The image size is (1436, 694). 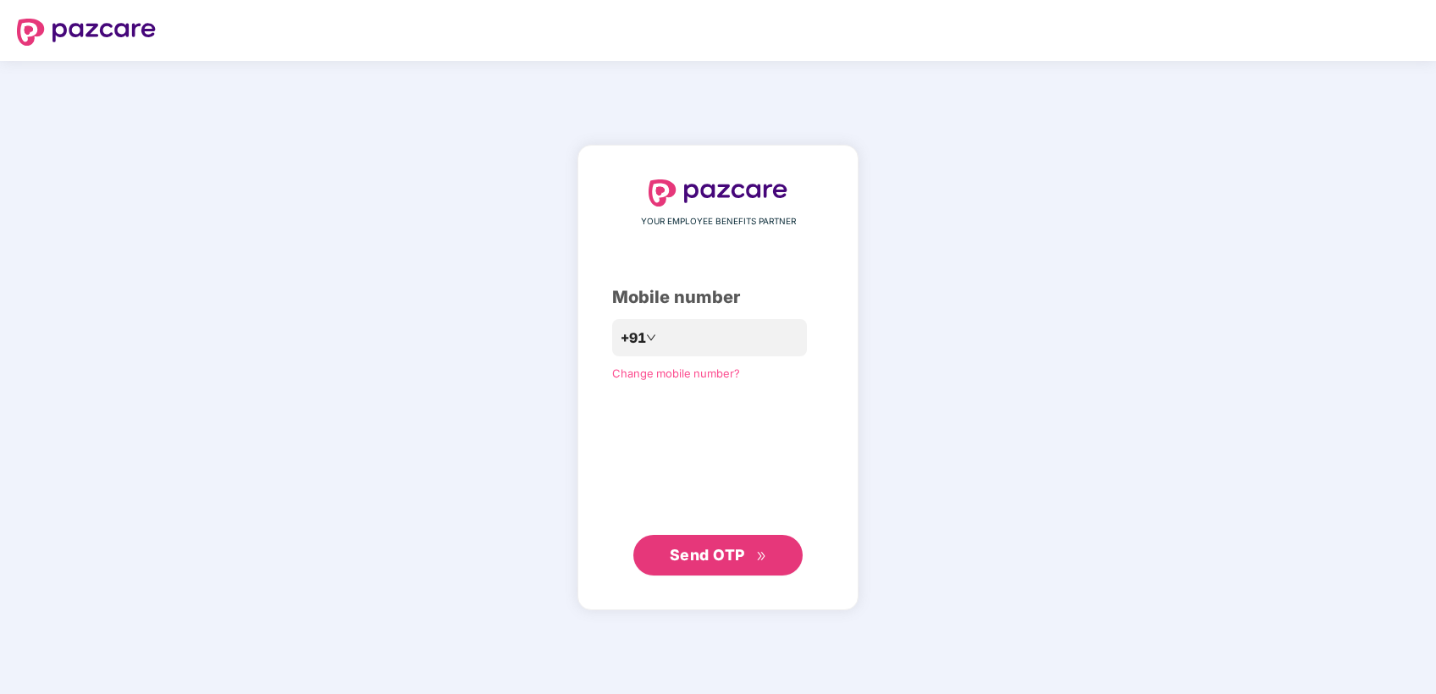 What do you see at coordinates (718, 222) in the screenshot?
I see `span: YOUR EMPLOYEE BENEFITS PARTNER` at bounding box center [718, 222].